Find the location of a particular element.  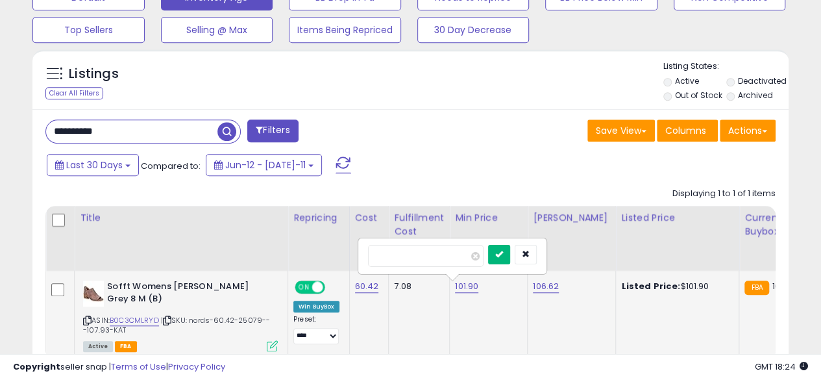

button: 30 Day Decrease is located at coordinates (473, 30).